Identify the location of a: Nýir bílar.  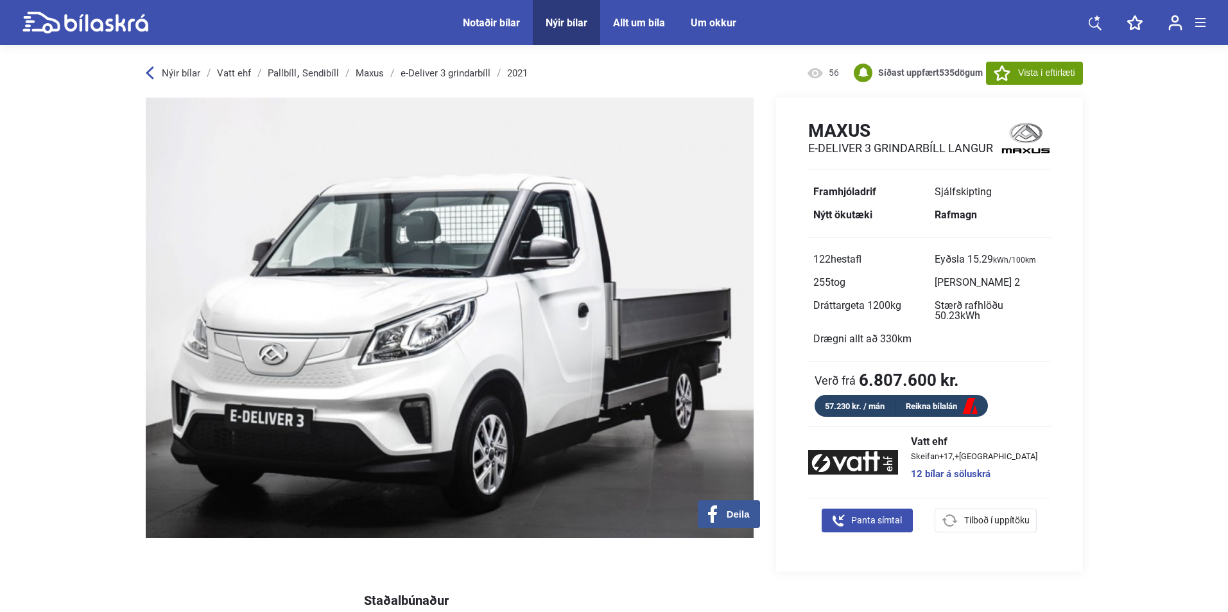
(566, 22).